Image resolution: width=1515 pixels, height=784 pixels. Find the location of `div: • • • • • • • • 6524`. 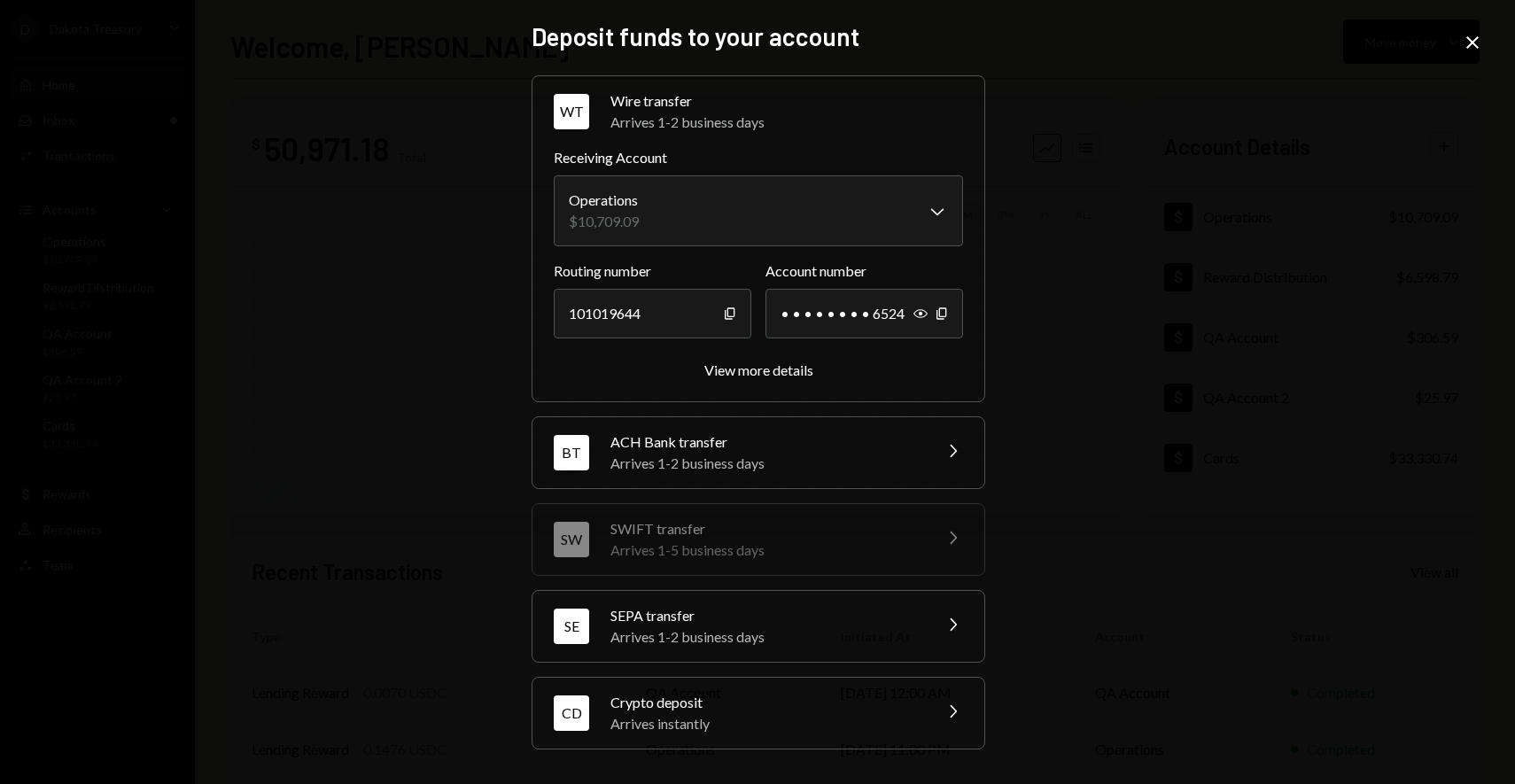

div: • • • • • • • • 6524 is located at coordinates (864, 314).